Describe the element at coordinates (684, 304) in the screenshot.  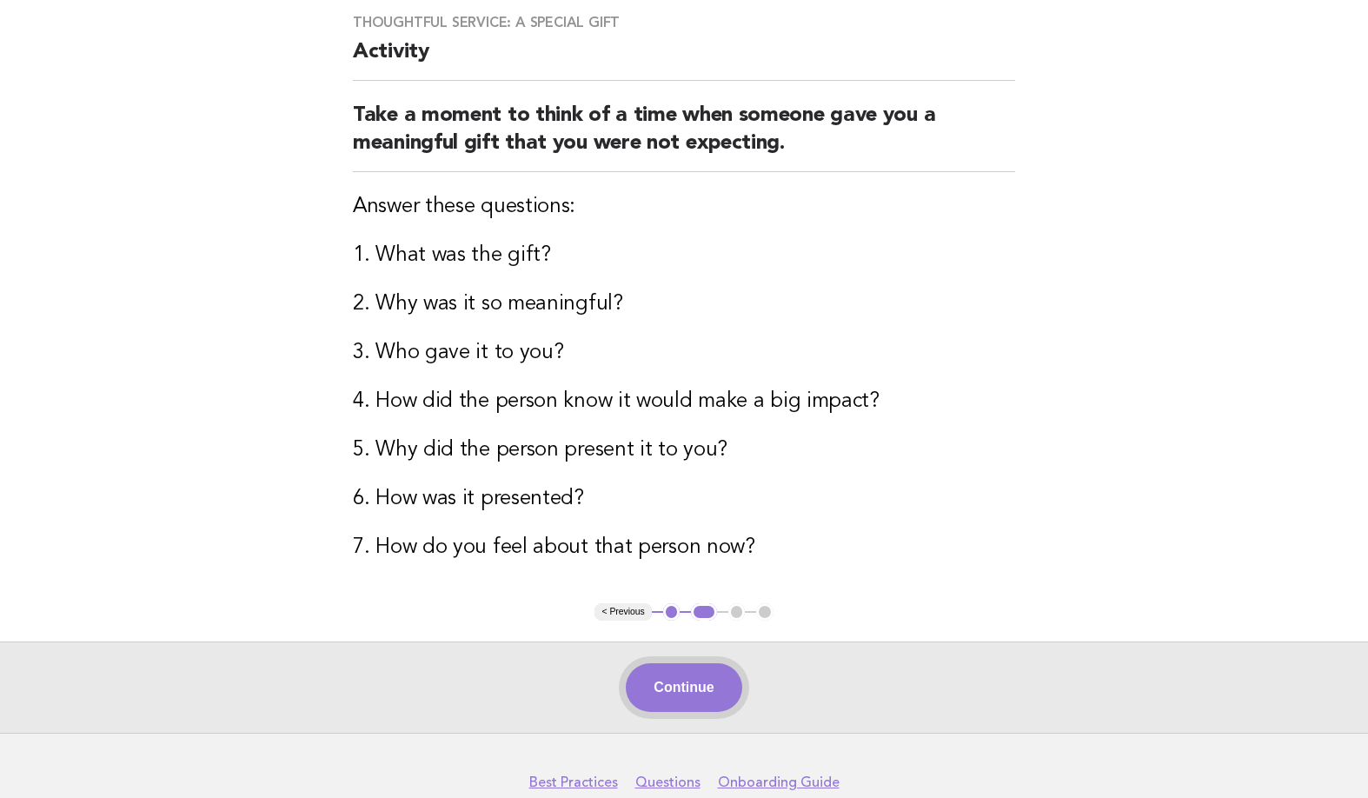
I see `h3: 2. Why was it so meaningful?` at that location.